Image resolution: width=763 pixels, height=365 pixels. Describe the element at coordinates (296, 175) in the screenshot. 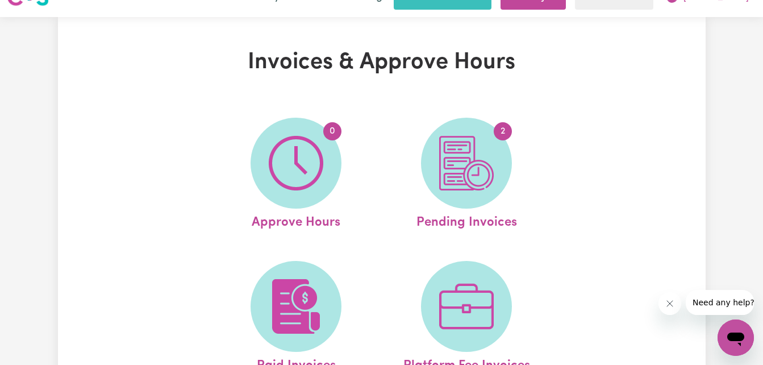

I see `a: Approve Hours` at that location.